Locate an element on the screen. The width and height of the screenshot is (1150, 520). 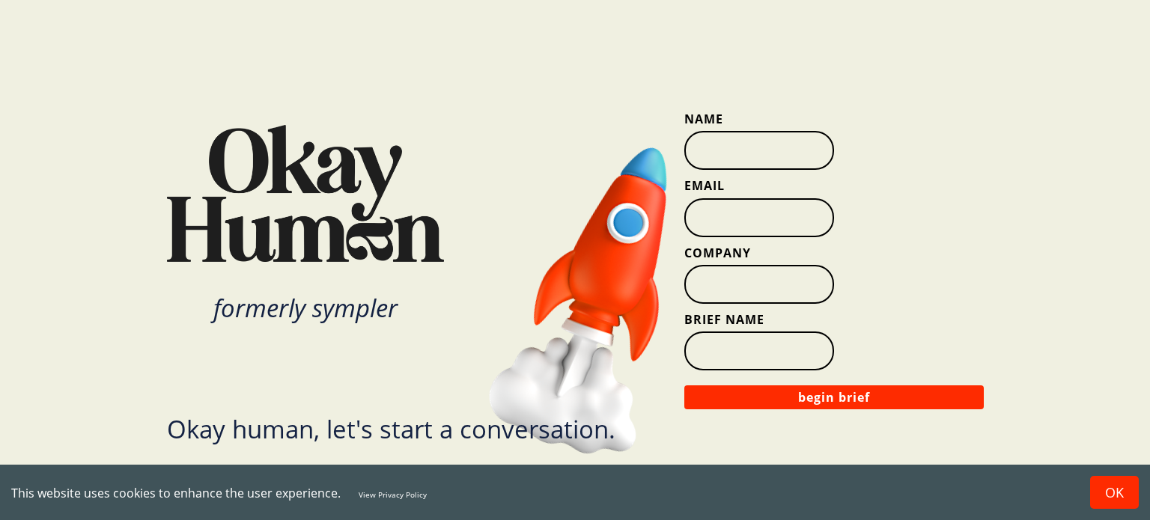
div: Okay human, let's start a conversation. is located at coordinates (391, 429).